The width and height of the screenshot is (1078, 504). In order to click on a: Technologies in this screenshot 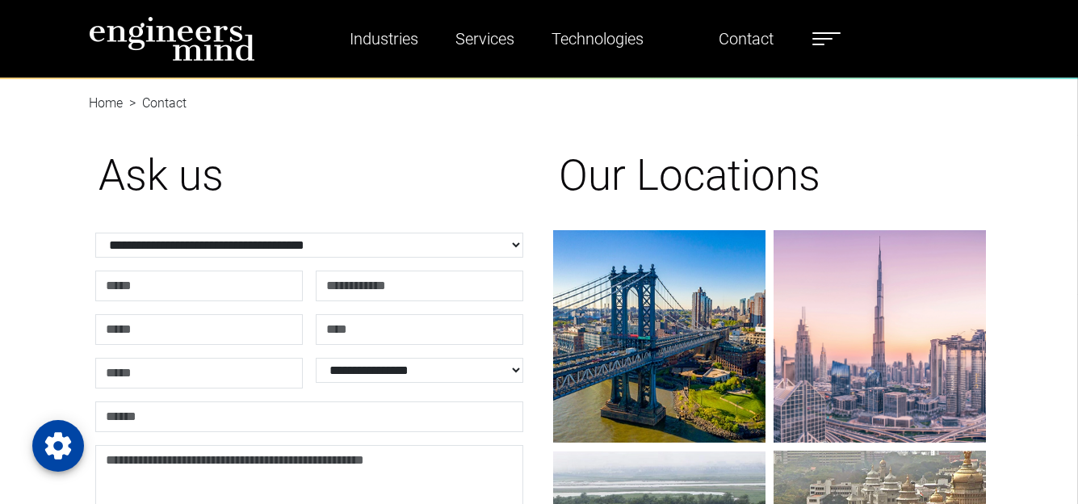, I will do `click(597, 39)`.